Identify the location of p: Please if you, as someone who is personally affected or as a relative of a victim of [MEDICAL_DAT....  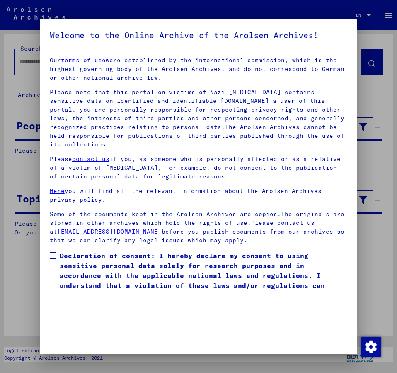
(199, 168).